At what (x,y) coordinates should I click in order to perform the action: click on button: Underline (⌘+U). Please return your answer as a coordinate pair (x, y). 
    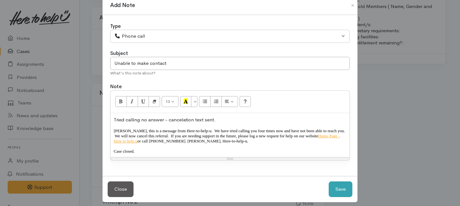
    Looking at the image, I should click on (144, 102).